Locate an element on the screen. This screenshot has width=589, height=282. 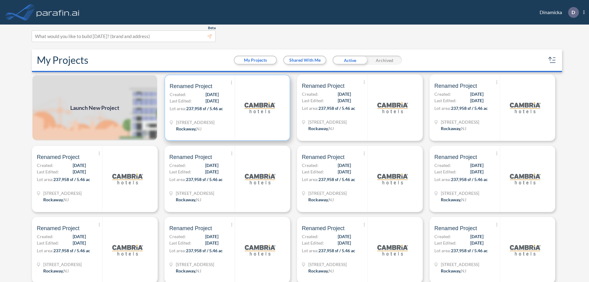
button: sort is located at coordinates (552, 60).